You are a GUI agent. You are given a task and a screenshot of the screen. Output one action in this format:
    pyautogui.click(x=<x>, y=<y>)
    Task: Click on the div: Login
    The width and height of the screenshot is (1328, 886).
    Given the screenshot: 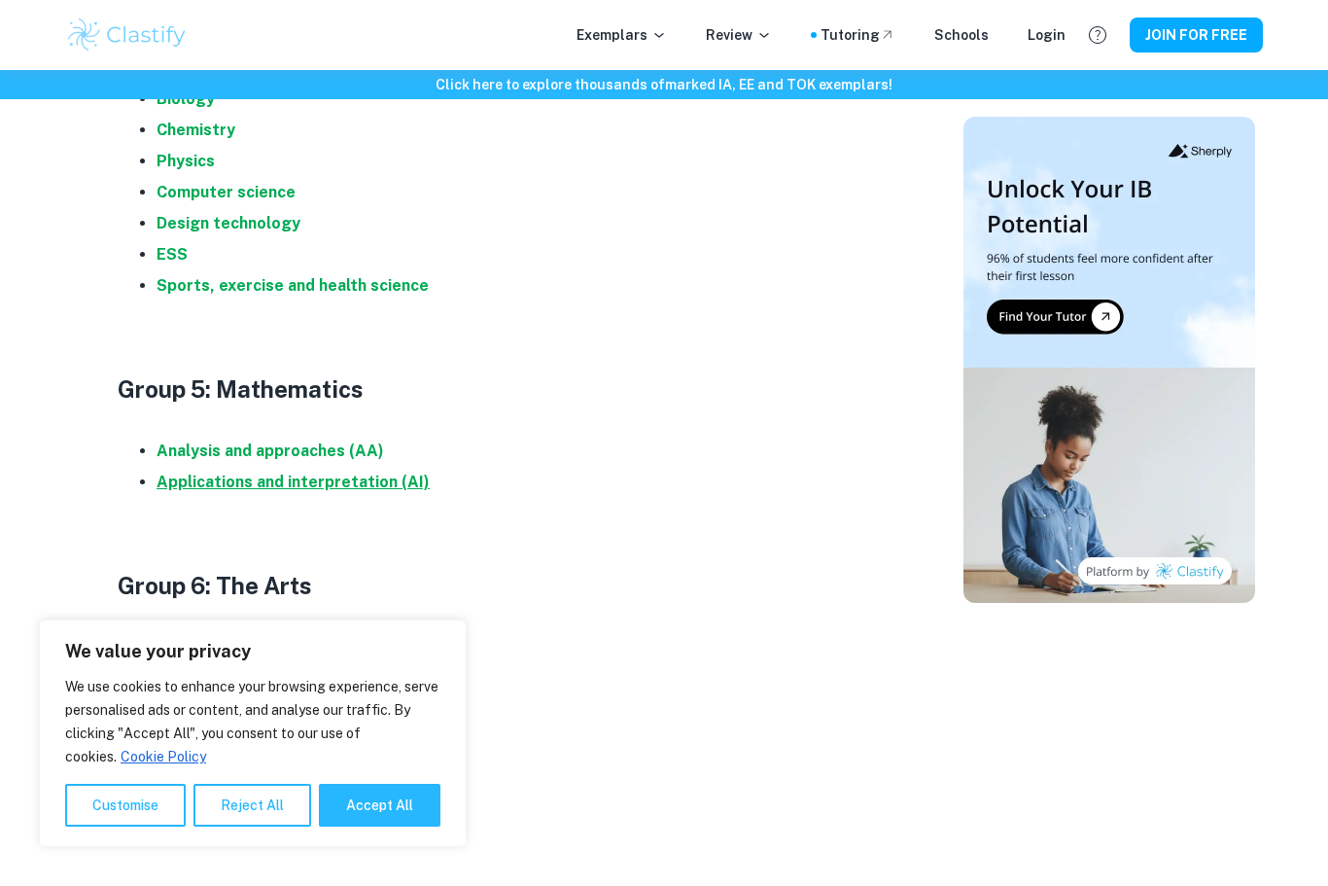 What is the action you would take?
    pyautogui.click(x=1046, y=35)
    